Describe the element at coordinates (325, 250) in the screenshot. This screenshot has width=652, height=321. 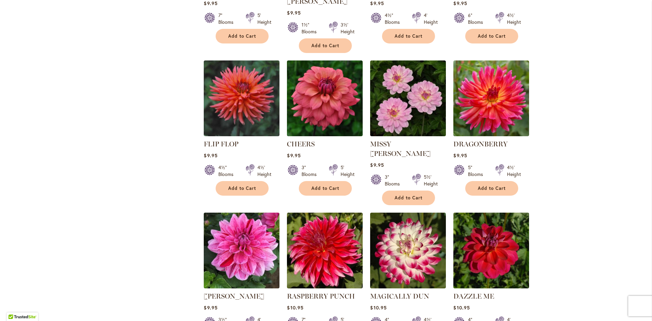
I see `img: RASPBERRY PUNCH` at that location.